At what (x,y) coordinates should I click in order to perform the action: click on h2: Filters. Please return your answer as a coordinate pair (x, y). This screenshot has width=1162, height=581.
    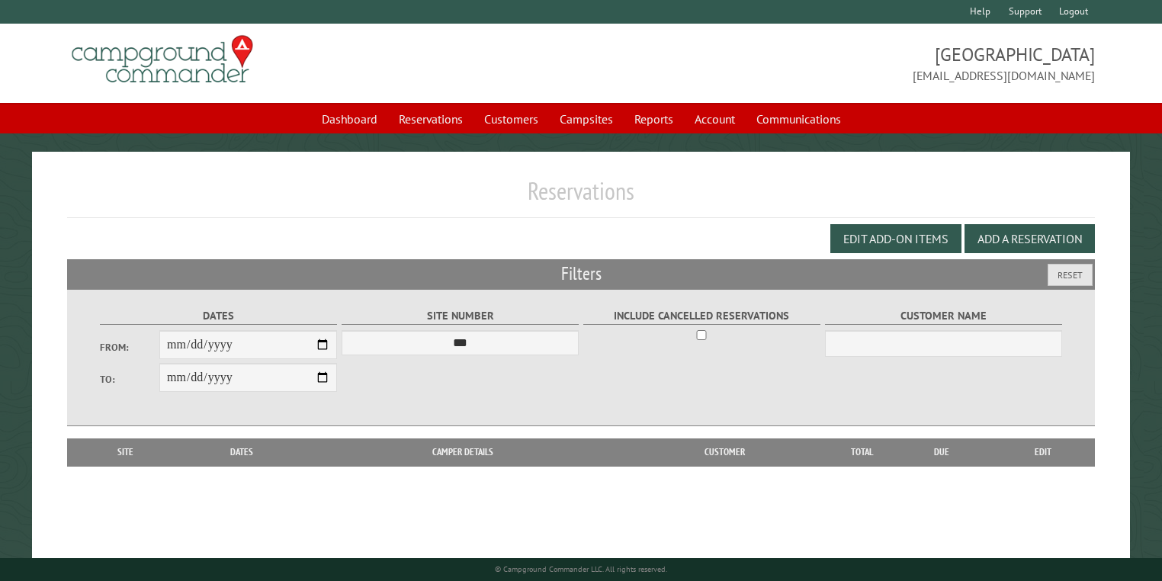
    Looking at the image, I should click on (581, 274).